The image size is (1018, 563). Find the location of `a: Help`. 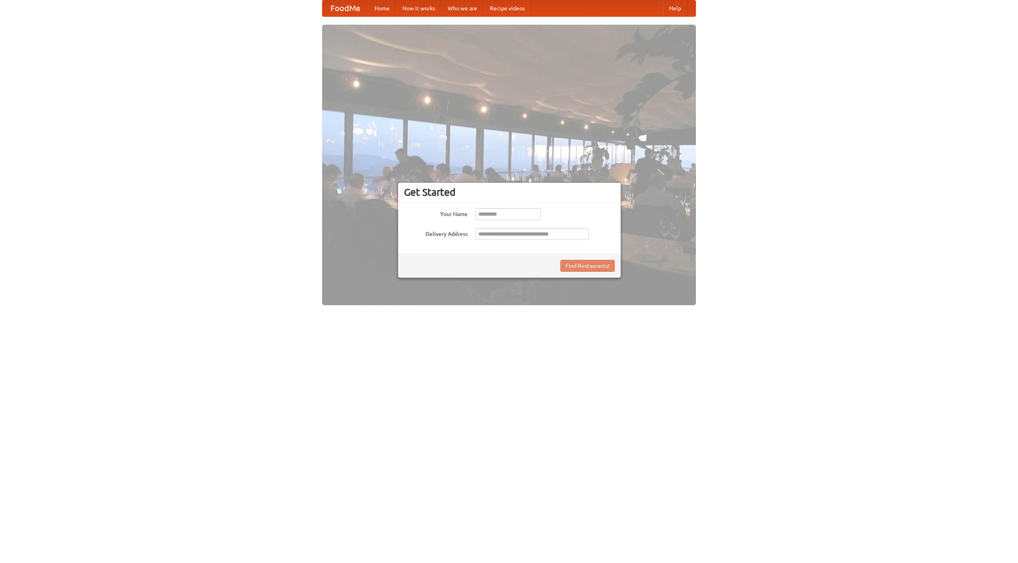

a: Help is located at coordinates (675, 8).